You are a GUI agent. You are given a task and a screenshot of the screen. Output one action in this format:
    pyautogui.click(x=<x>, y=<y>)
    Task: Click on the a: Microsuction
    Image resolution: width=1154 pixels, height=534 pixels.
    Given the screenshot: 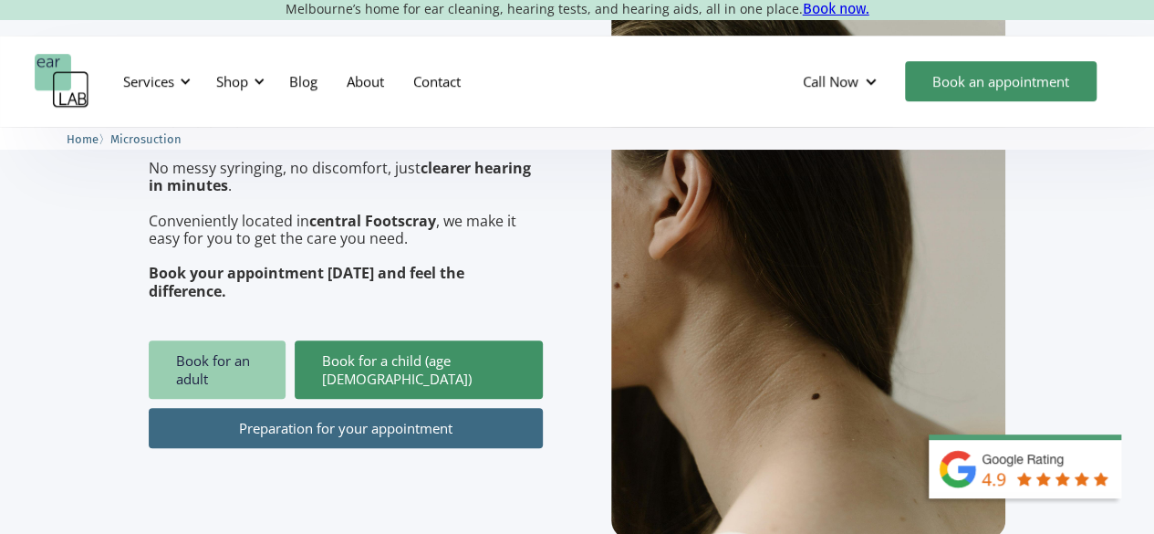 What is the action you would take?
    pyautogui.click(x=146, y=138)
    